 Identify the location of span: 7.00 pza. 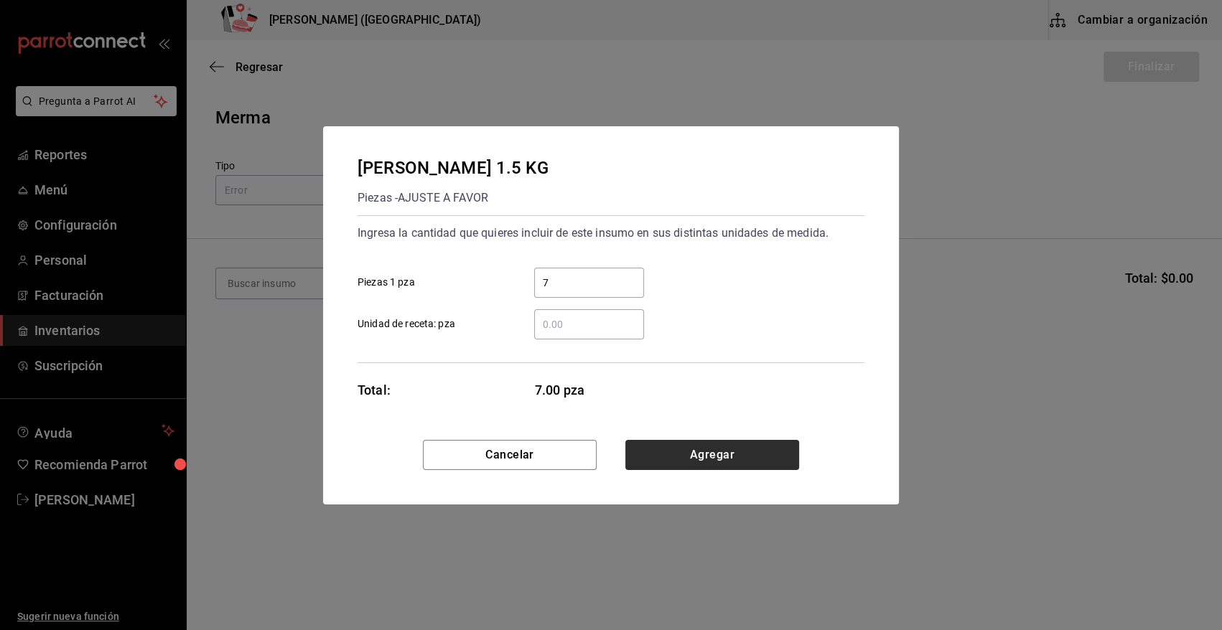
(590, 390).